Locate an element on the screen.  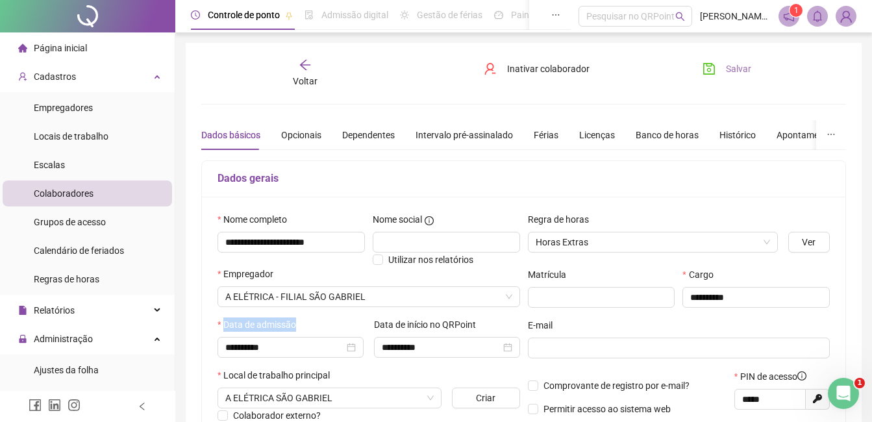
label: Data de início no QRPoint is located at coordinates (429, 325).